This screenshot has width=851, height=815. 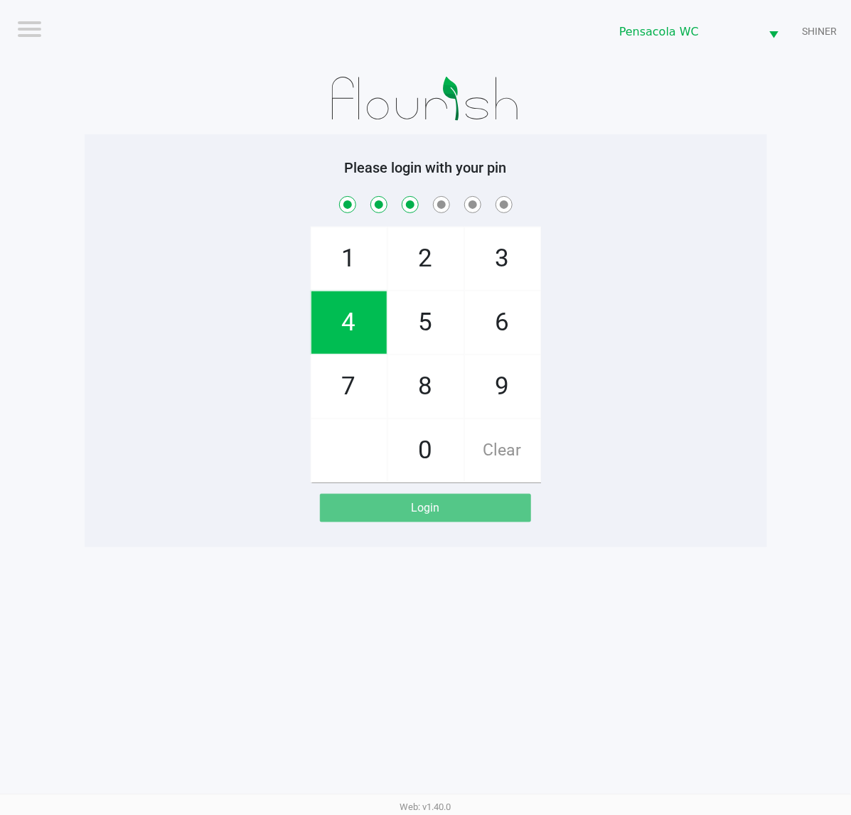 What do you see at coordinates (426, 451) in the screenshot?
I see `span: 0` at bounding box center [426, 451].